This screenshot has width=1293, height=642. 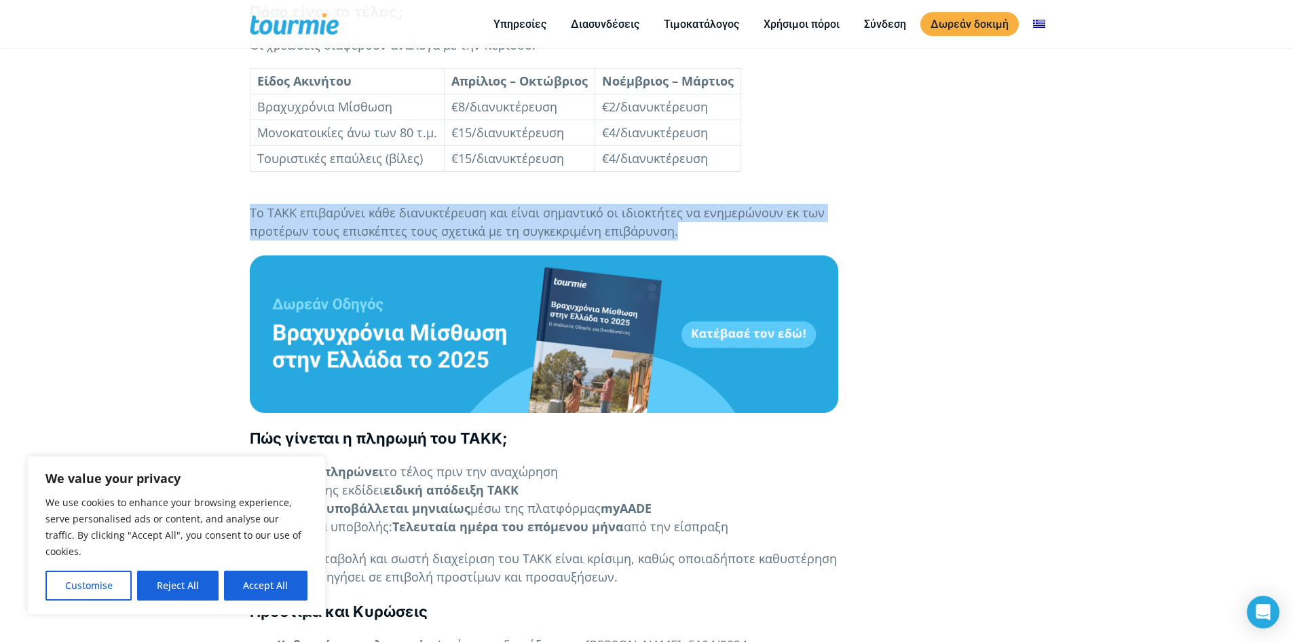 I want to click on span: Η έγκαιρη καταβολή και σωστή διαχείριση του ΤΑΚΚ είναι κρίσιμη, καθώς οποιαδήποτε καθυστέρηση μπο..., so click(x=543, y=567).